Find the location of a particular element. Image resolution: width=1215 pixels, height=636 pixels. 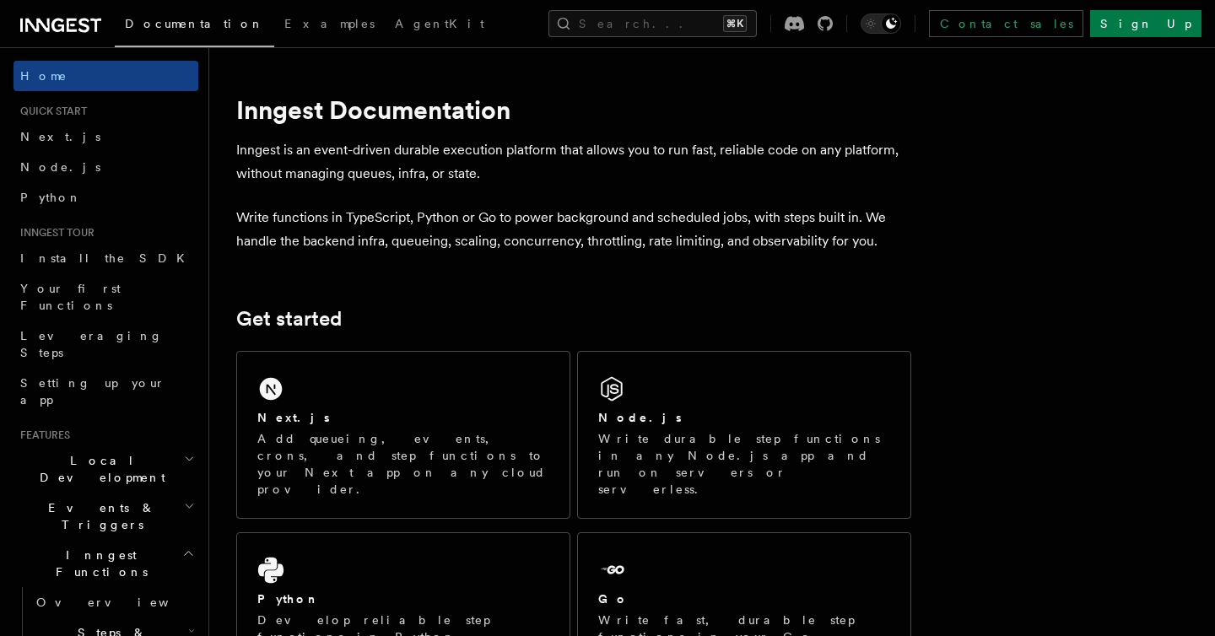

p: Add queueing, events, crons, and step functions to your Next app on any cloud provider. is located at coordinates (403, 464).